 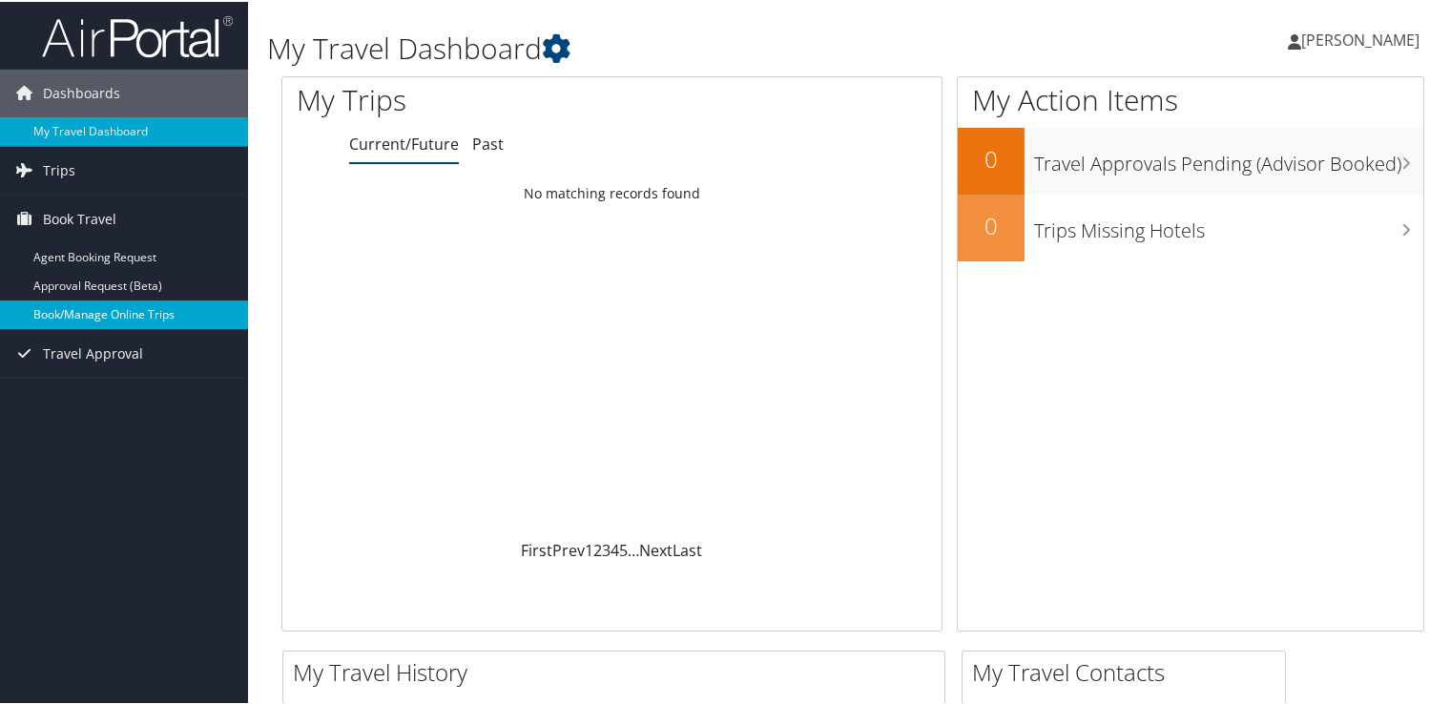 I want to click on span: Trips, so click(x=59, y=169).